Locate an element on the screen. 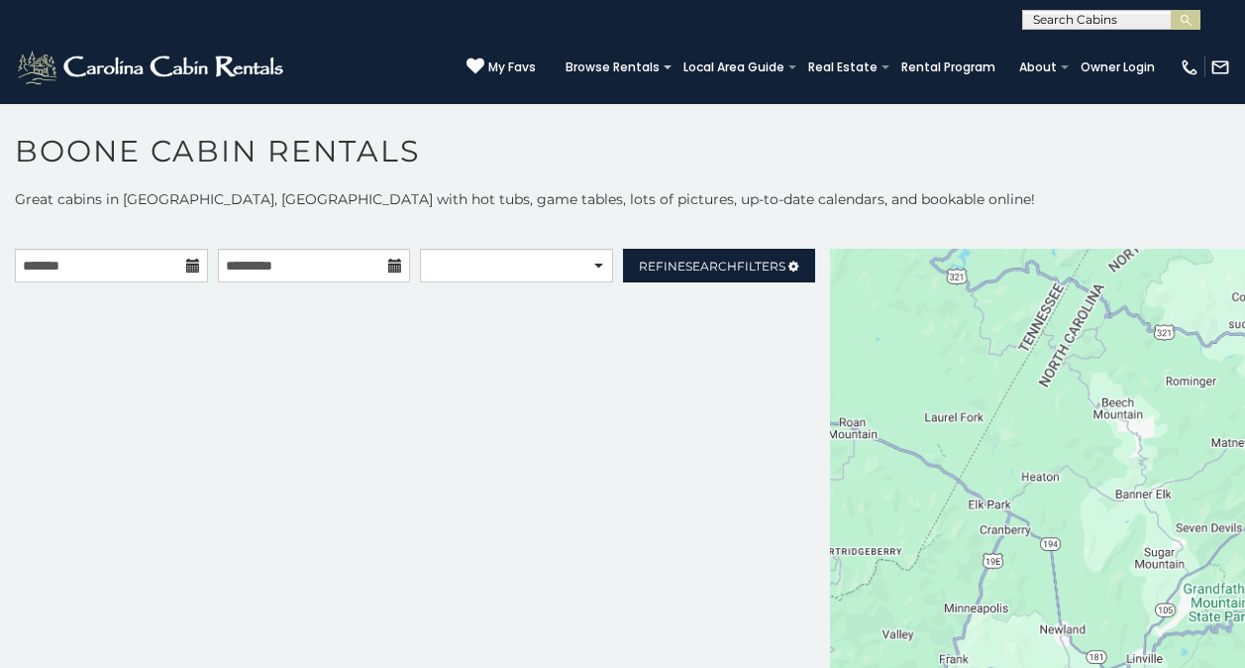 This screenshot has width=1245, height=668. a: Real Estate is located at coordinates (843, 67).